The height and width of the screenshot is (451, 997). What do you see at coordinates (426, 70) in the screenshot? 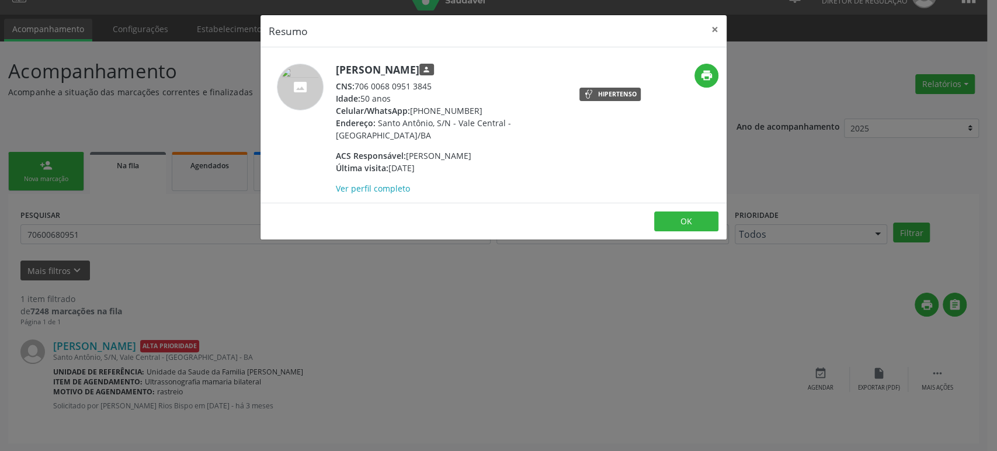
I see `i: person` at bounding box center [426, 70].